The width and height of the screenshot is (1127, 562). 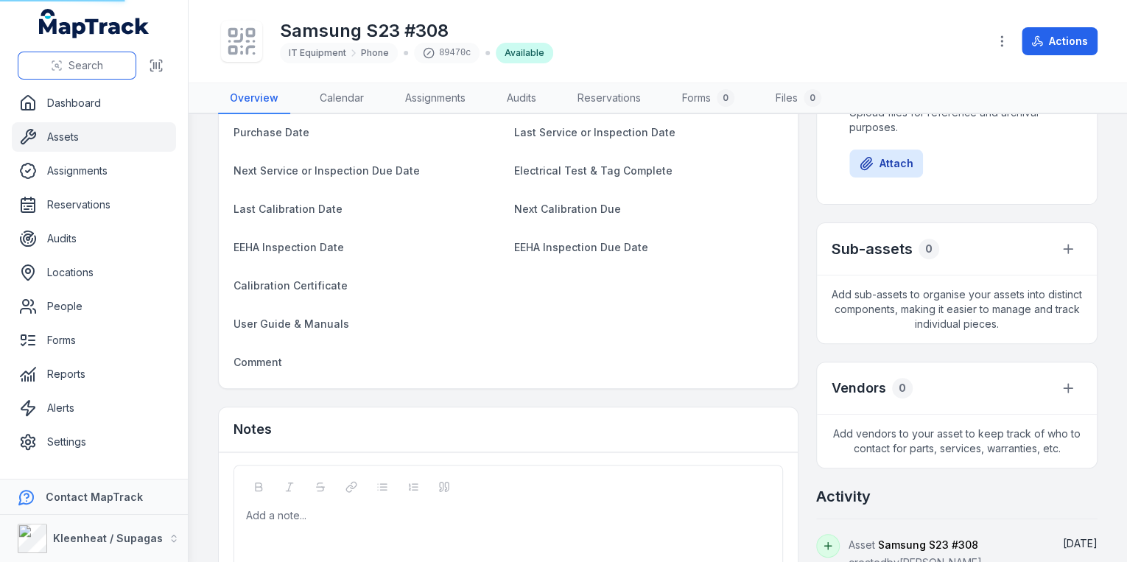 I want to click on a: Forms0, so click(x=708, y=99).